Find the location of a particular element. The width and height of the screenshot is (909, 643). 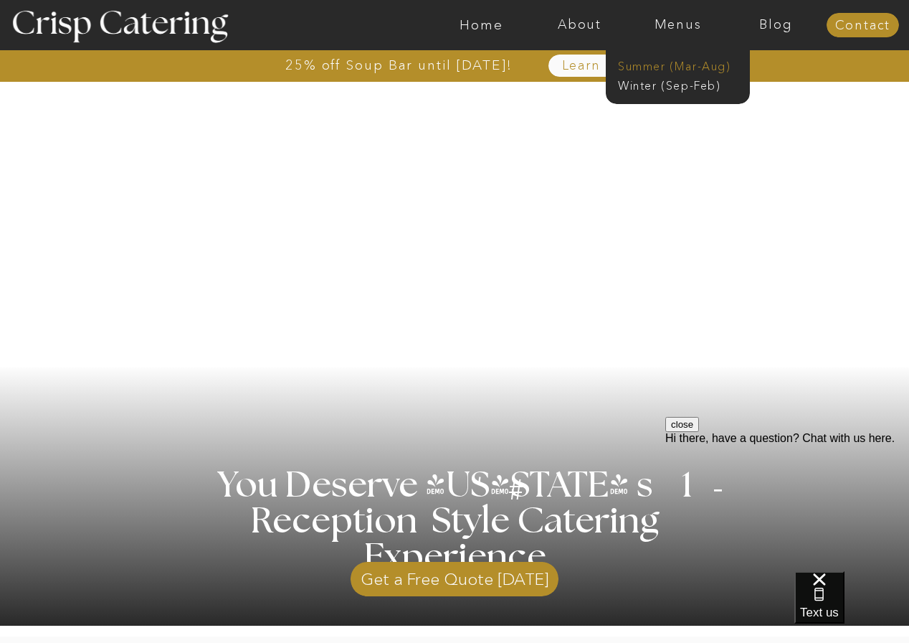

a: Learn More is located at coordinates (602, 66).